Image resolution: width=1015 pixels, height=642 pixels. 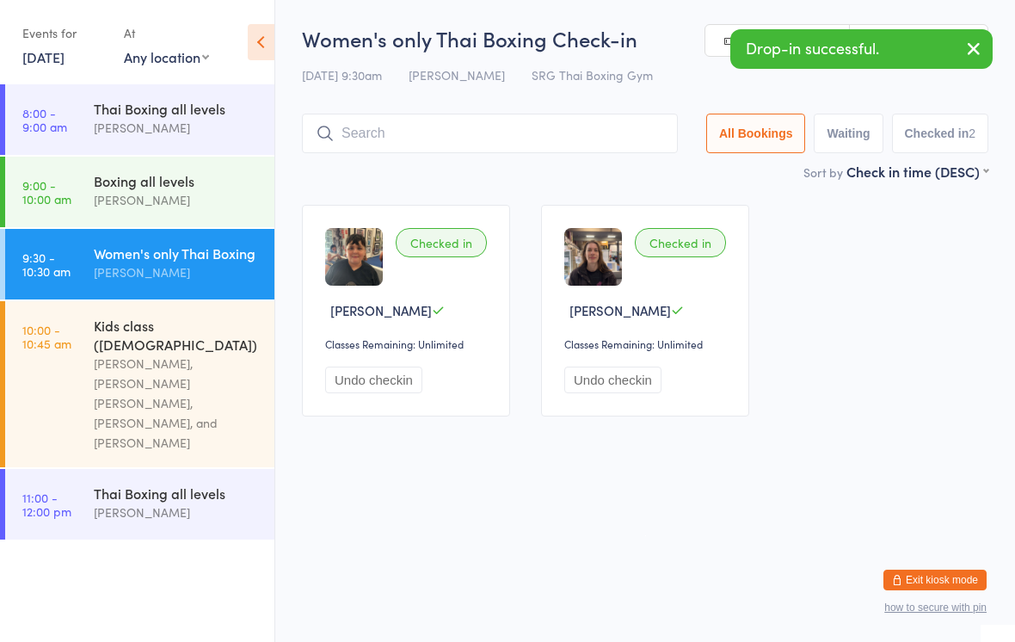 I want to click on span: SRG Thai Boxing Gym, so click(x=592, y=75).